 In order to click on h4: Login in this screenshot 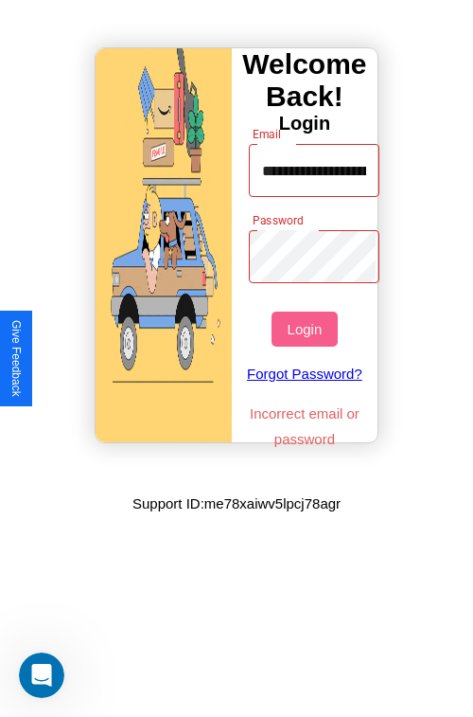, I will do `click(305, 123)`.